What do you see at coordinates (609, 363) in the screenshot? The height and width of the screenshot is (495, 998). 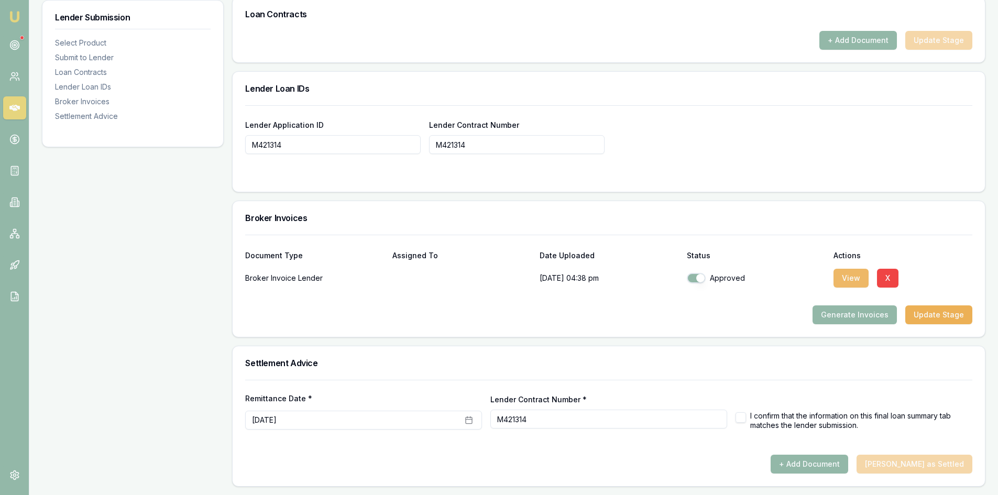 I see `h3: Settlement Advice` at bounding box center [609, 363].